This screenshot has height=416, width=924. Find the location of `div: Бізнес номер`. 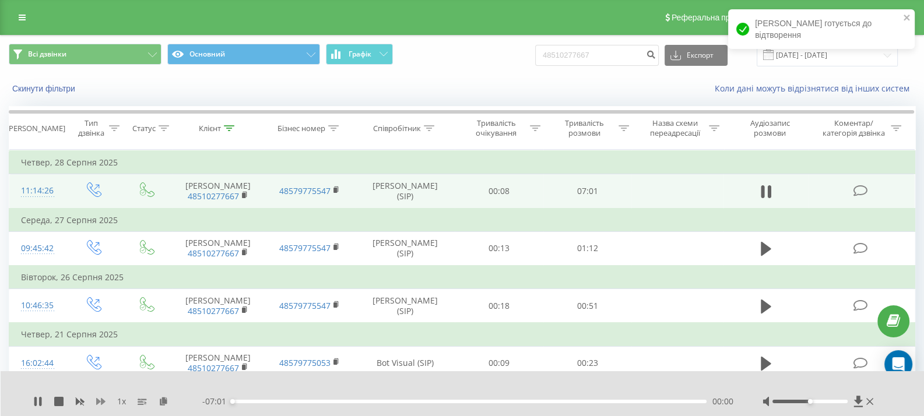

div: Бізнес номер is located at coordinates (301, 128).